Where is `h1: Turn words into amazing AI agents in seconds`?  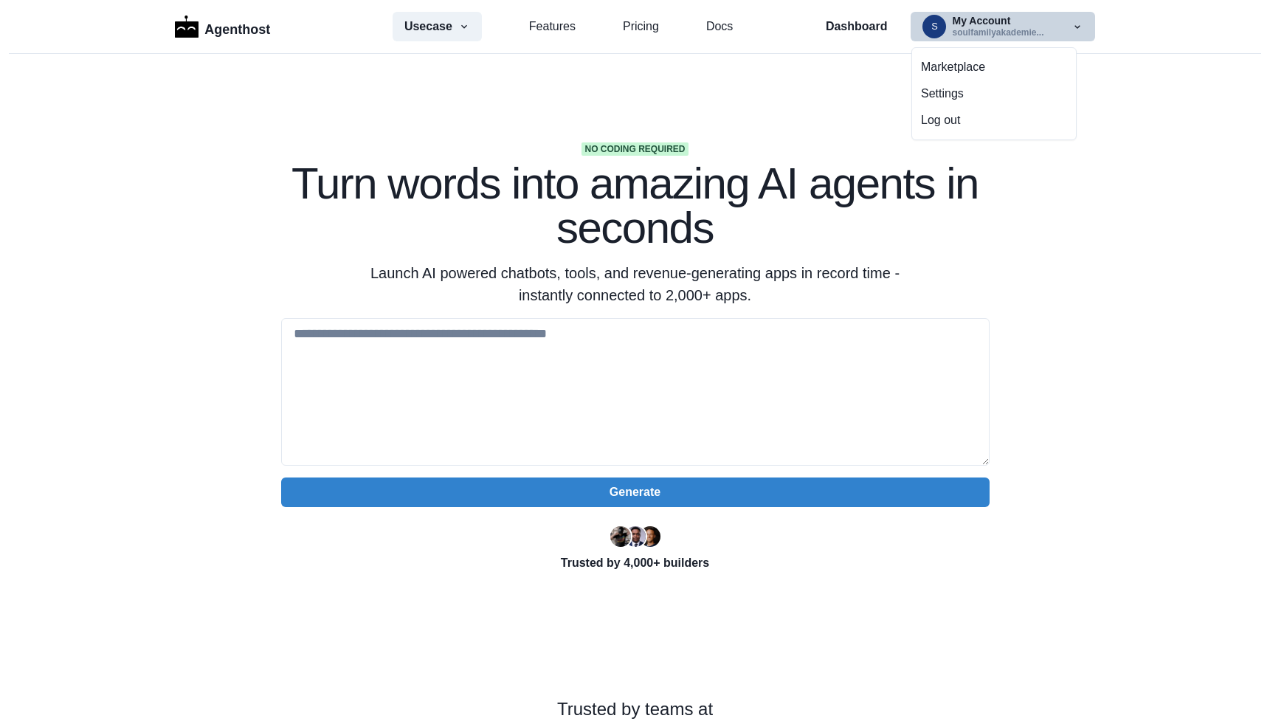
h1: Turn words into amazing AI agents in seconds is located at coordinates (636, 206).